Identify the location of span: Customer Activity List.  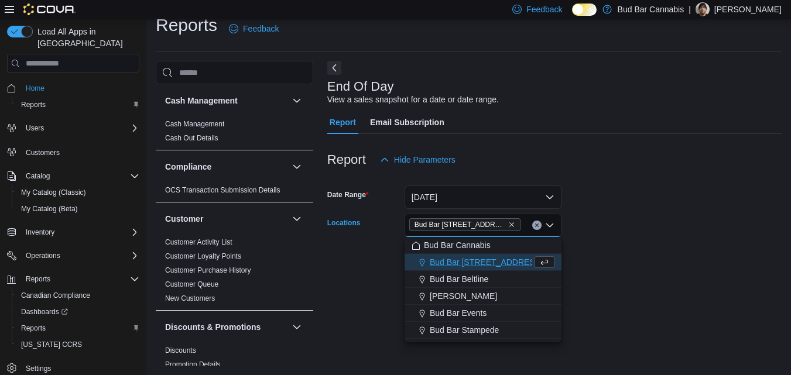
(199, 242).